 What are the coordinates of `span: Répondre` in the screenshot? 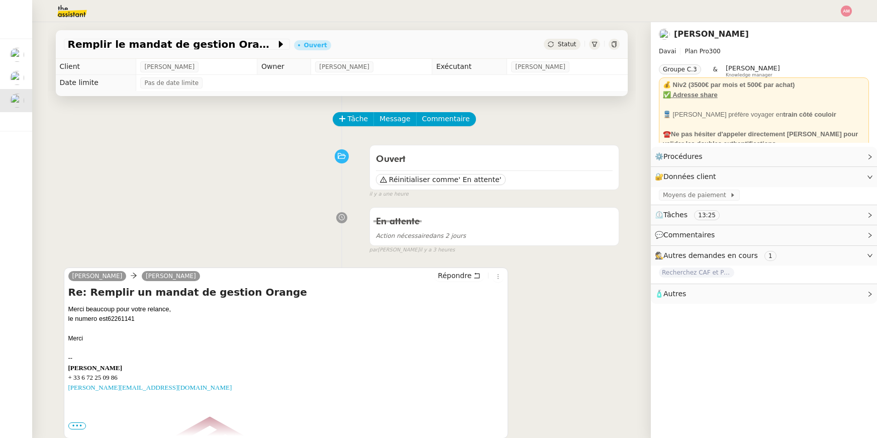 It's located at (454, 275).